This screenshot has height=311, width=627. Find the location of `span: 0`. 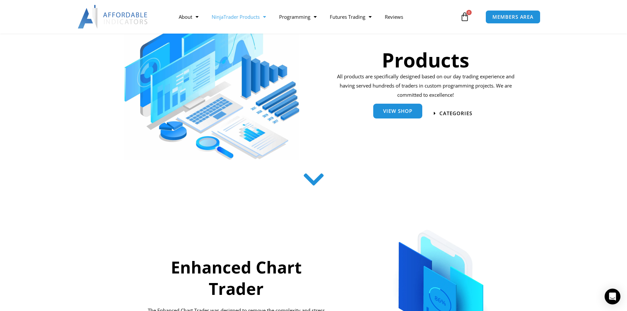

span: 0 is located at coordinates (469, 13).